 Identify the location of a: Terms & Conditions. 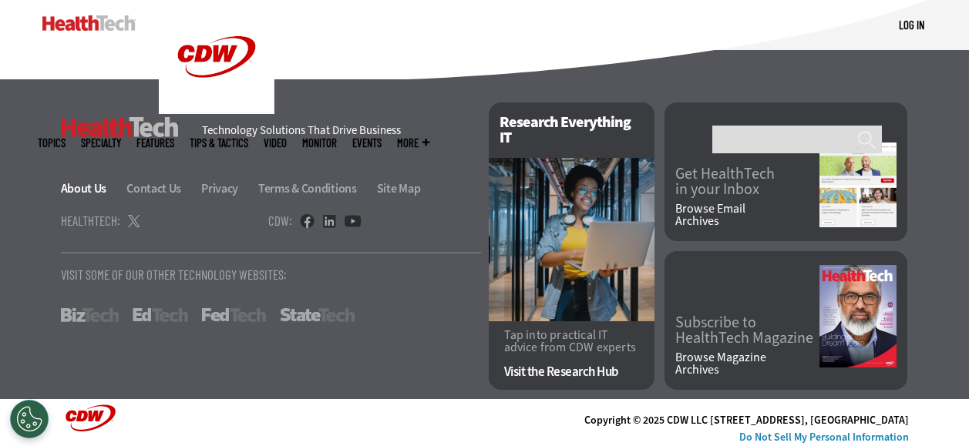
(316, 188).